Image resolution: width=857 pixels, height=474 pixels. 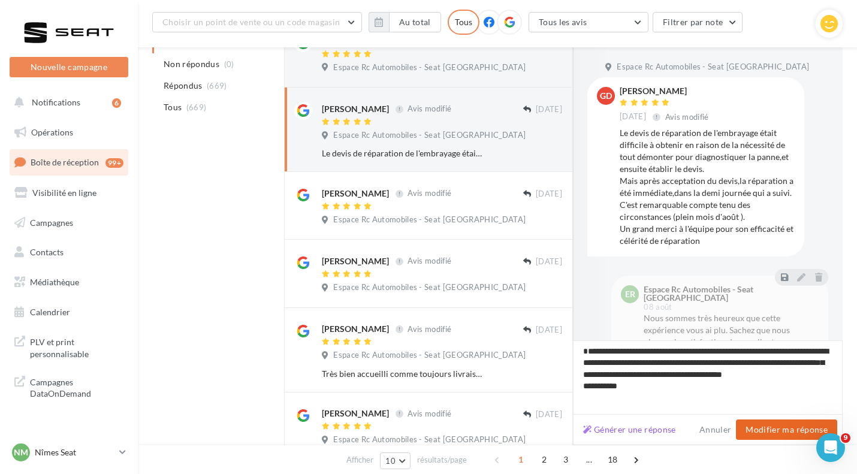 I want to click on span: Non répondus, so click(x=191, y=64).